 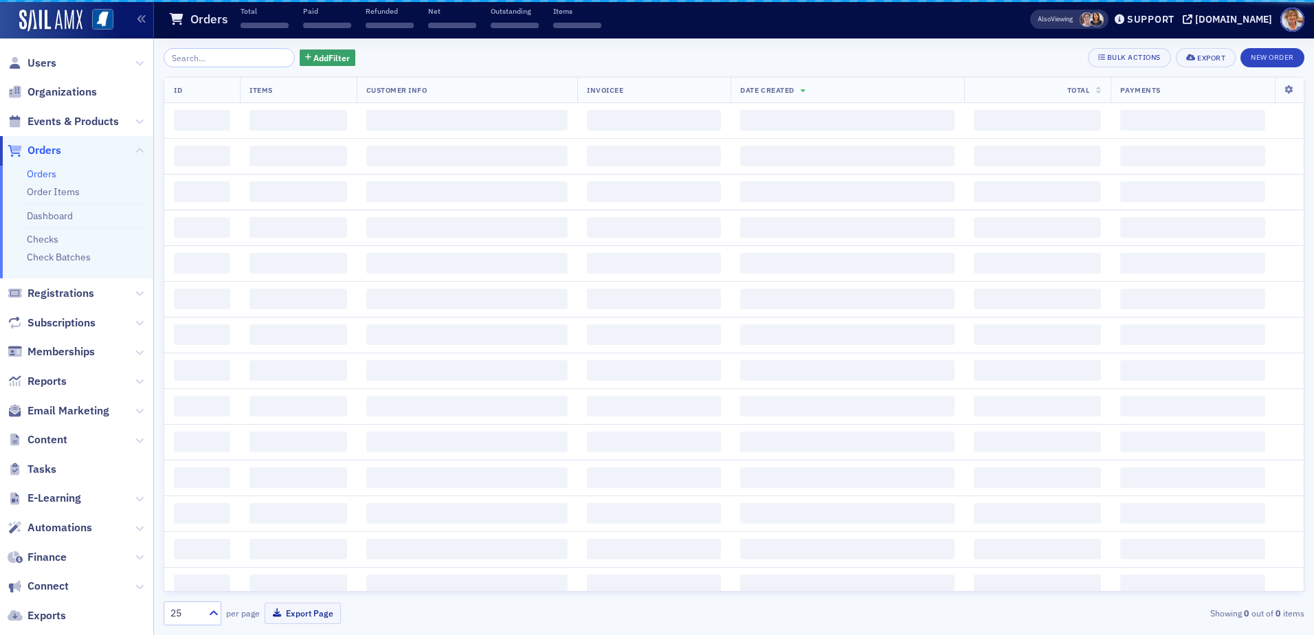 What do you see at coordinates (98, 21) in the screenshot?
I see `a: View Homepage` at bounding box center [98, 21].